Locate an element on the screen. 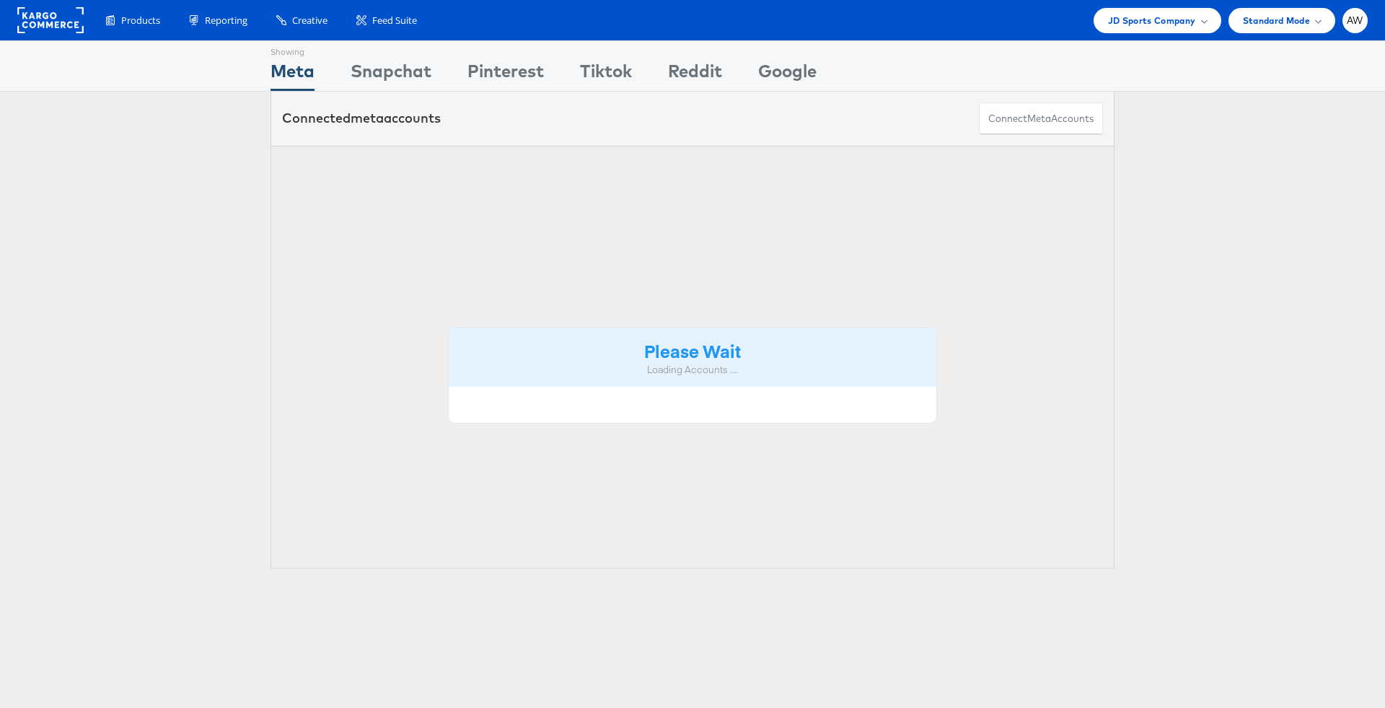  div: Showing is located at coordinates (292, 50).